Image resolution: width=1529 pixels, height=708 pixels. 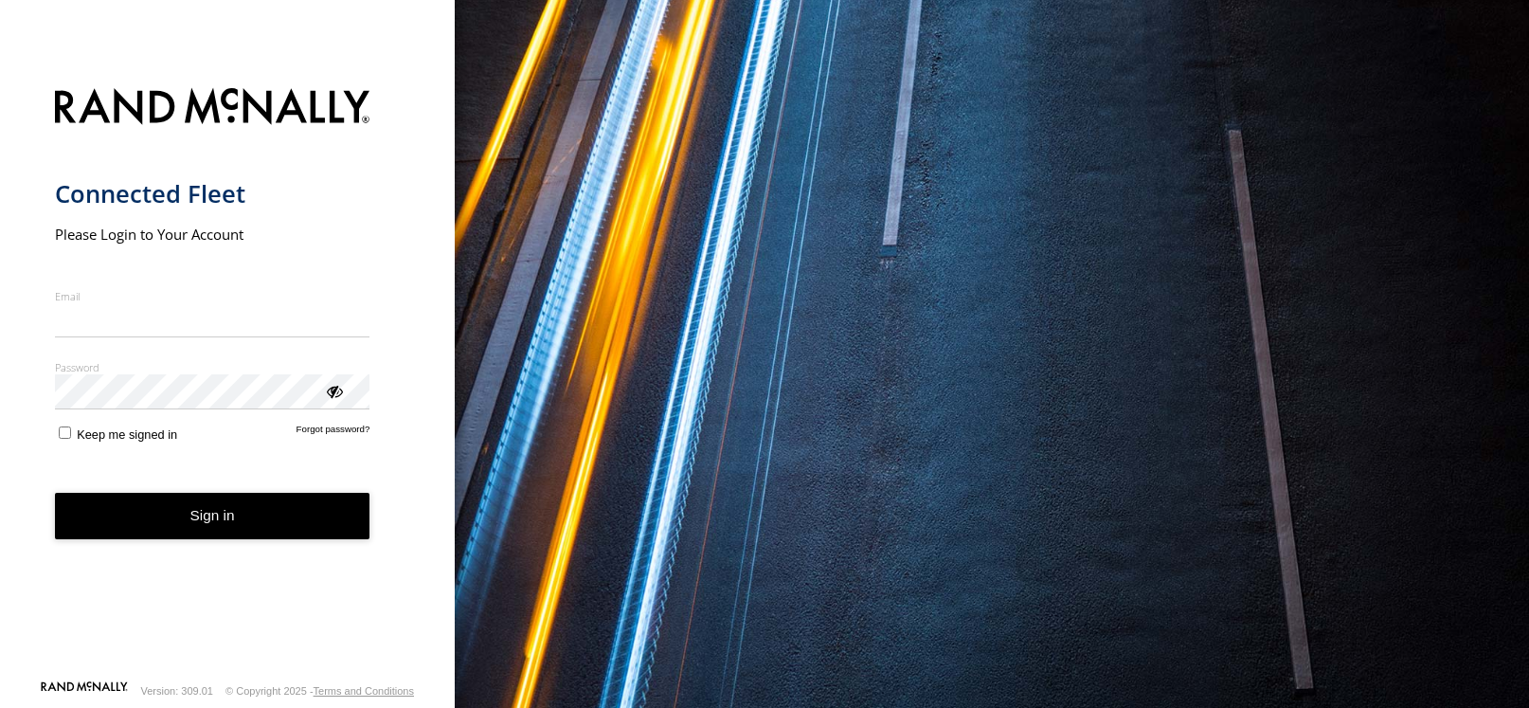 What do you see at coordinates (212, 515) in the screenshot?
I see `button: Sign in` at bounding box center [212, 515].